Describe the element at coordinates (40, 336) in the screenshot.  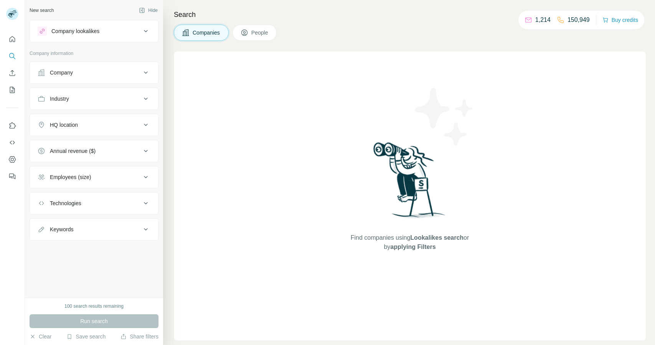
I see `button: Clear` at that location.